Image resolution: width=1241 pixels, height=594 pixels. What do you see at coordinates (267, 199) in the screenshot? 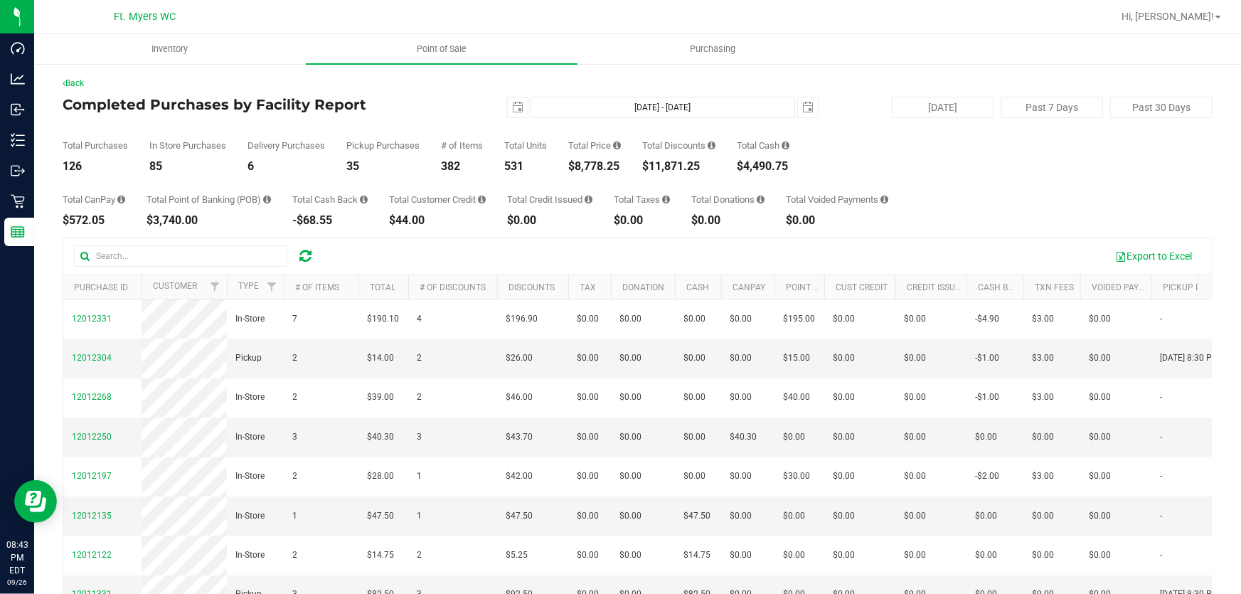
I see `i: Sum of the successful, non-voided point-of-banking payment transactions, both via payment termina...` at bounding box center [267, 199].